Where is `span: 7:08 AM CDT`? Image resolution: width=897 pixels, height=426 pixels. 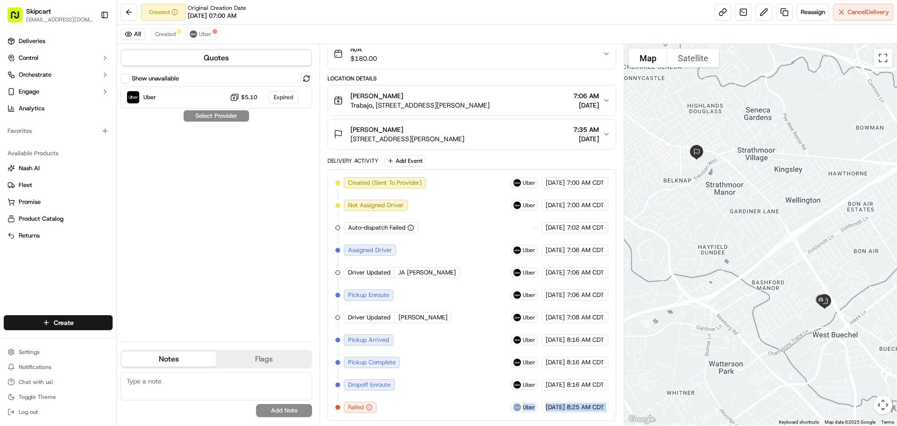
span: 7:08 AM CDT is located at coordinates (585, 317).